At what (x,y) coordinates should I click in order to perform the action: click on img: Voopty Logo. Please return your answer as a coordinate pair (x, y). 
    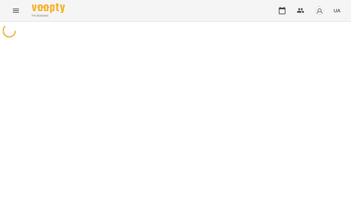
    Looking at the image, I should click on (48, 8).